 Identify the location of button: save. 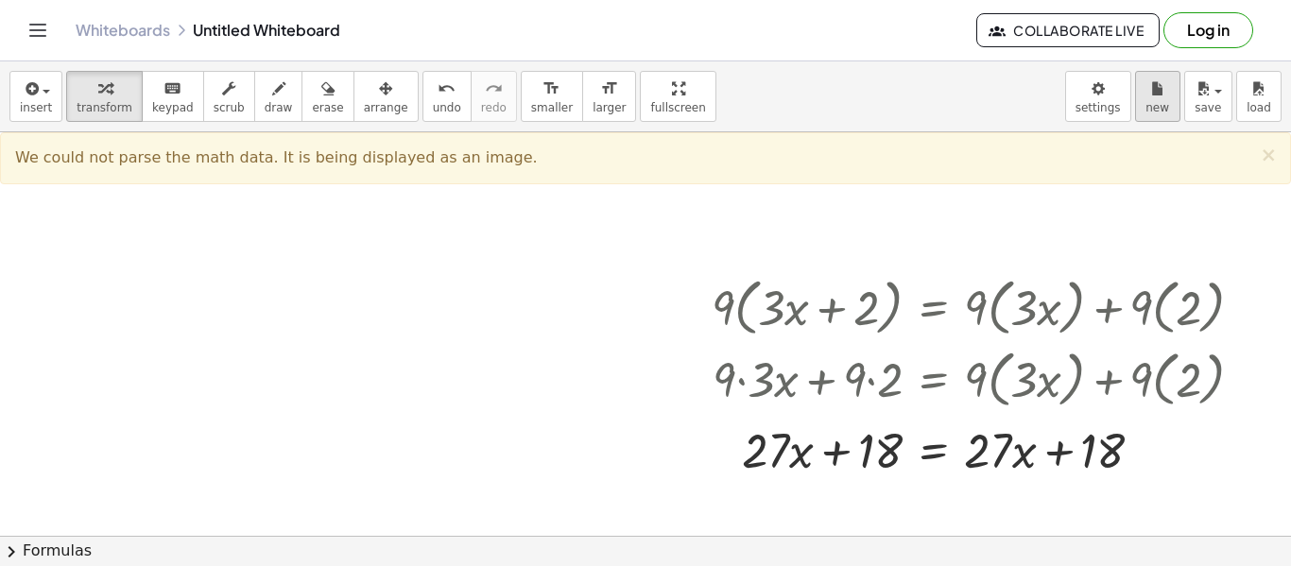
(1208, 96).